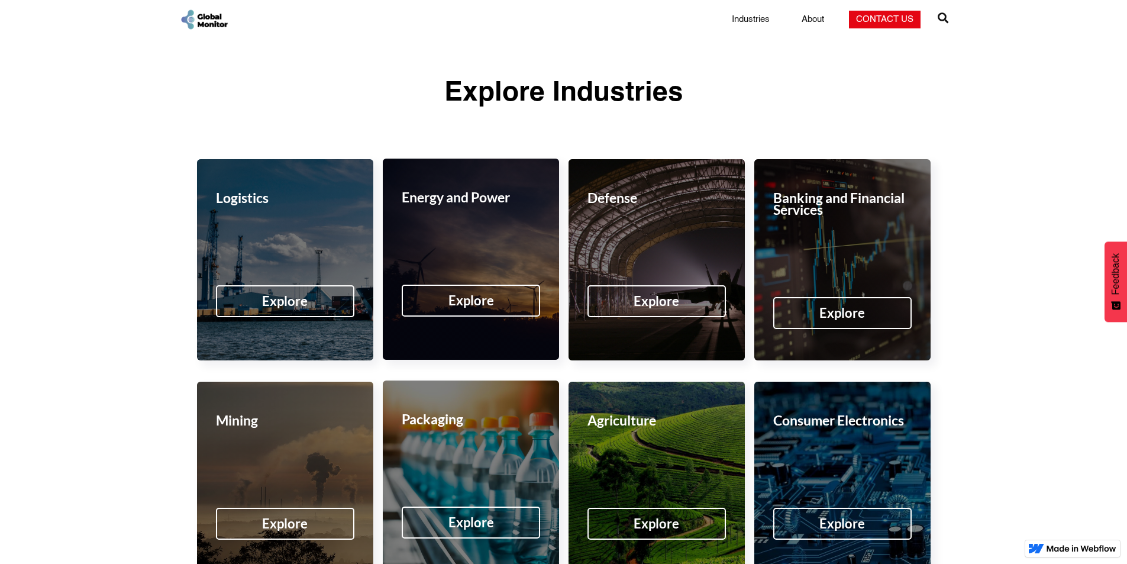  What do you see at coordinates (842, 203) in the screenshot?
I see `div: Banking and Financial Services` at bounding box center [842, 203].